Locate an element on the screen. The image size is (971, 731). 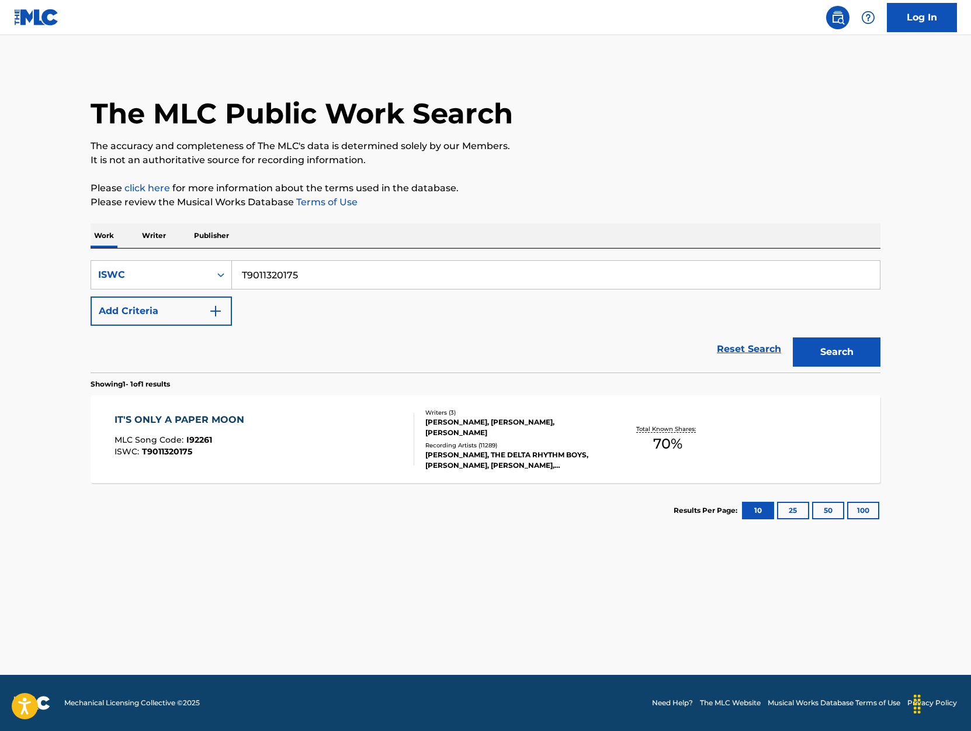
a: click here is located at coordinates (147, 188).